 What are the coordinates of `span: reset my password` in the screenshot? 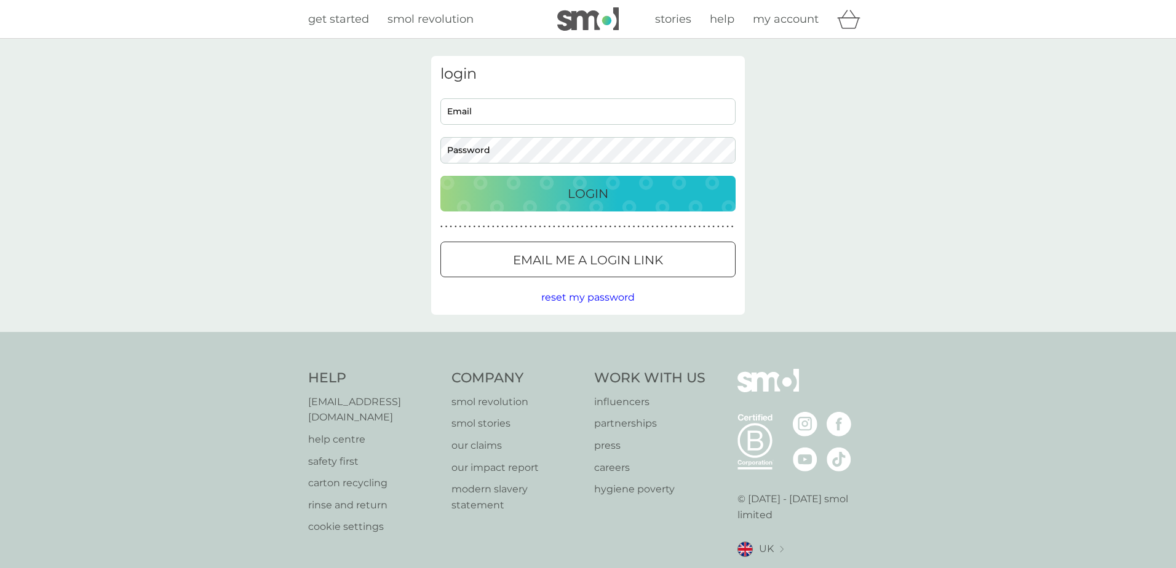 It's located at (588, 297).